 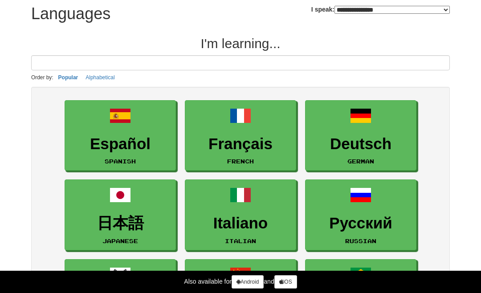 I want to click on h2: I'm learning..., so click(x=241, y=43).